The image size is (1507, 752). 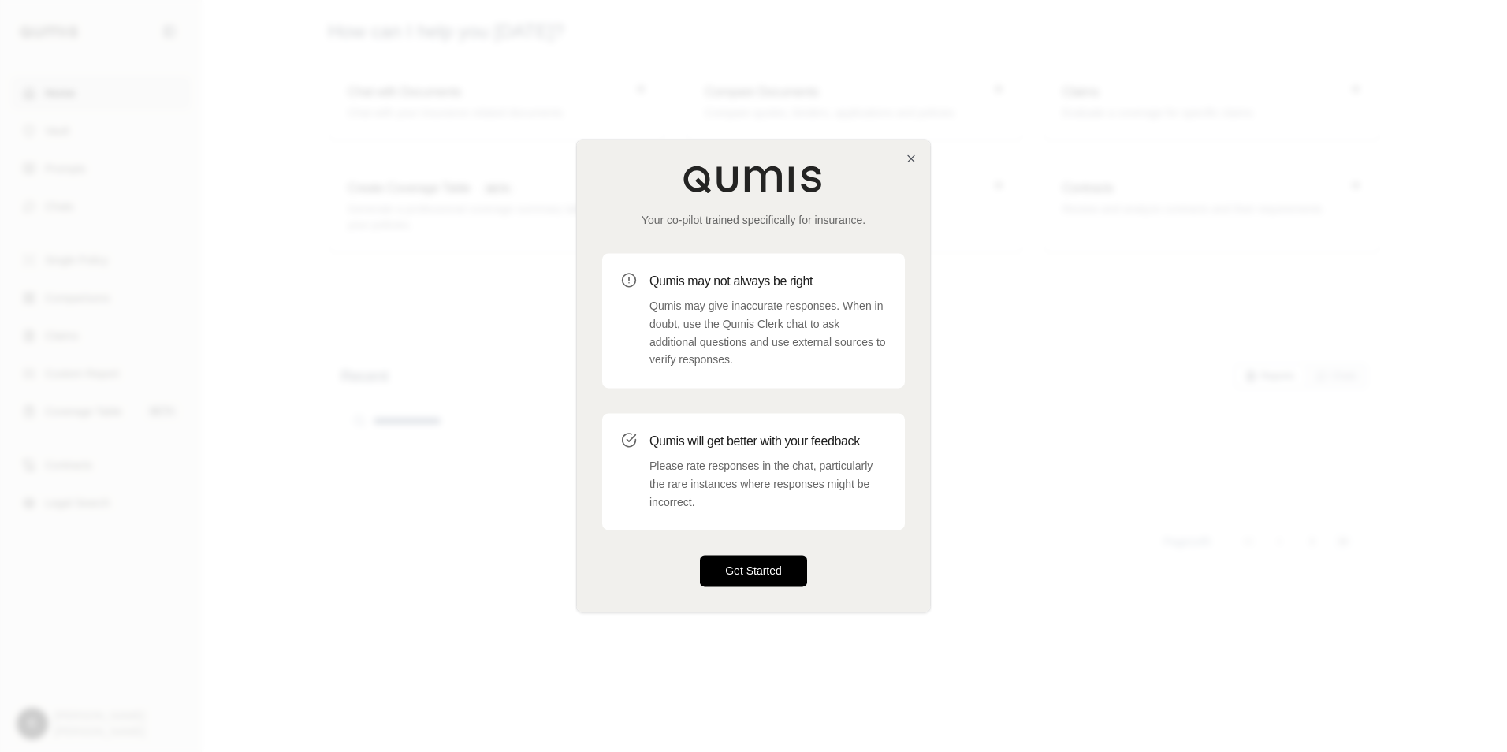 What do you see at coordinates (754, 572) in the screenshot?
I see `button: Get Started` at bounding box center [754, 572].